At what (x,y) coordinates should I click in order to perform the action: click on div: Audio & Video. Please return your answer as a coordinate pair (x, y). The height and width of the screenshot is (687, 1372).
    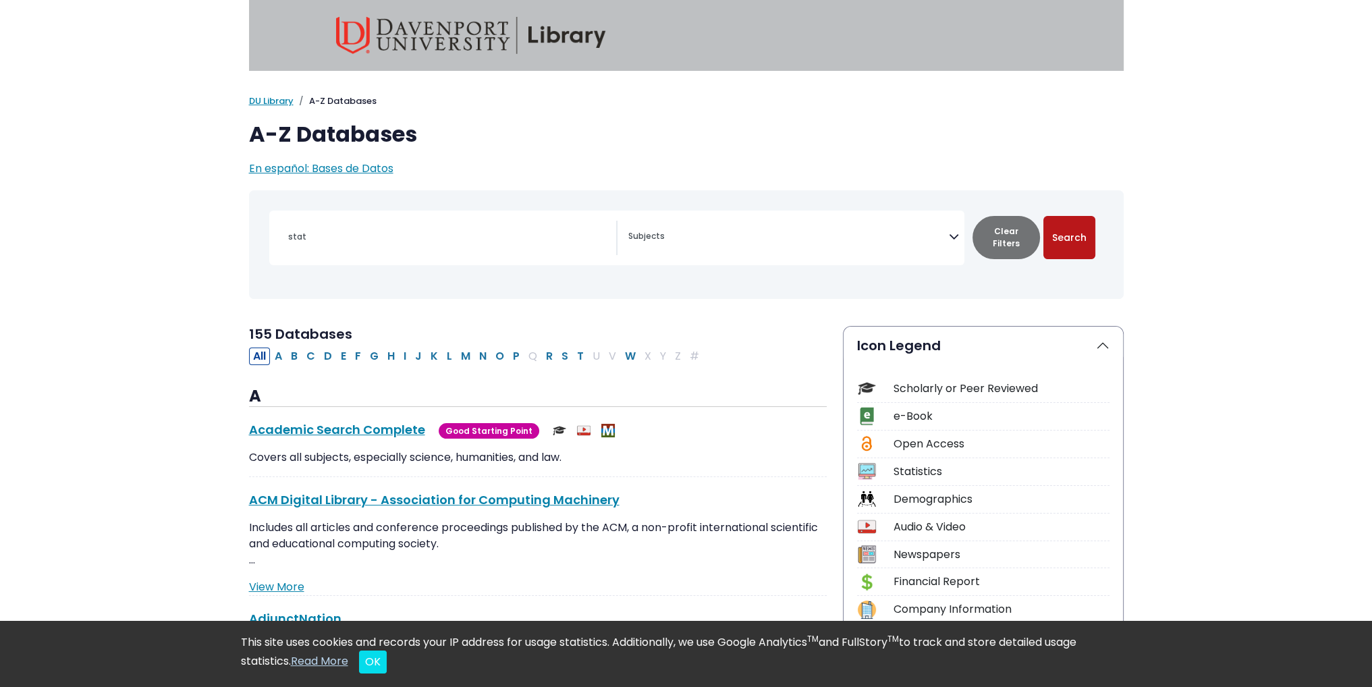
    Looking at the image, I should click on (1002, 527).